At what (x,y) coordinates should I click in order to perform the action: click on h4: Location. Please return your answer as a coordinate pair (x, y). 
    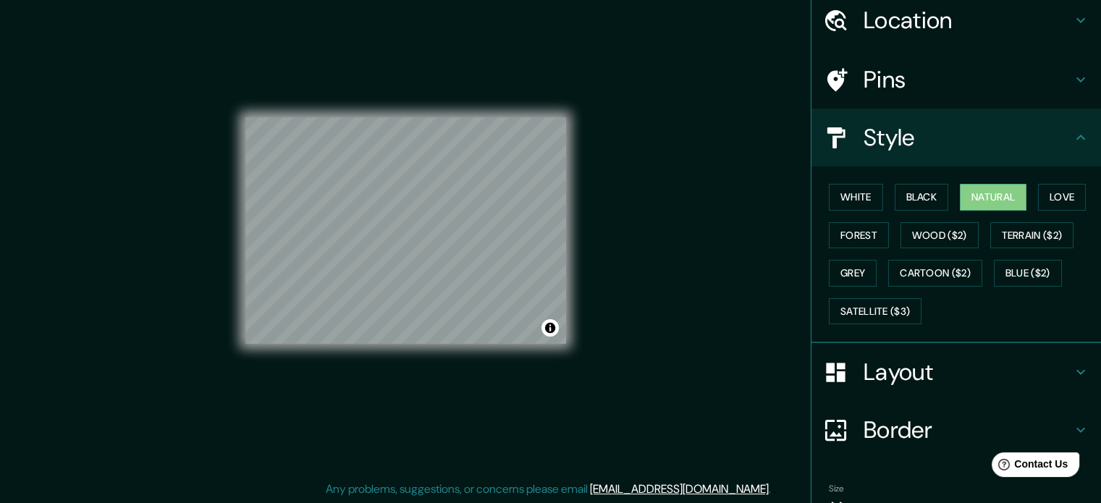
    Looking at the image, I should click on (968, 20).